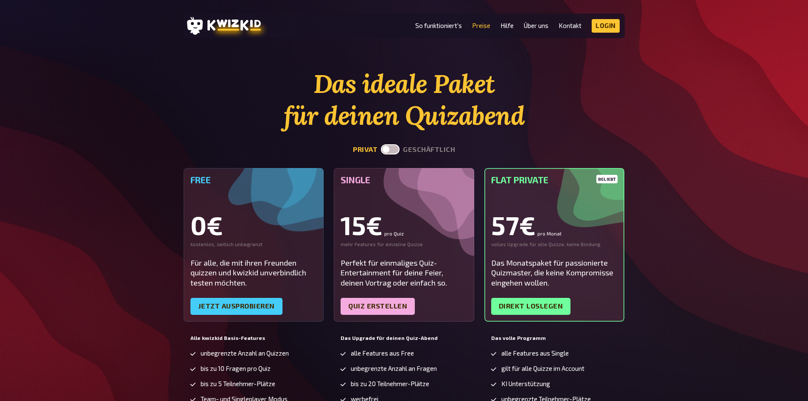 The height and width of the screenshot is (401, 808). What do you see at coordinates (549, 233) in the screenshot?
I see `small: pro Monat` at bounding box center [549, 233].